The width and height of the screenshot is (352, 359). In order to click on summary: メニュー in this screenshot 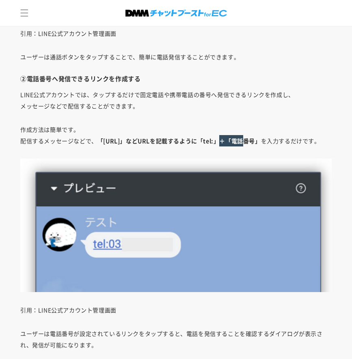, I will do `click(24, 13)`.